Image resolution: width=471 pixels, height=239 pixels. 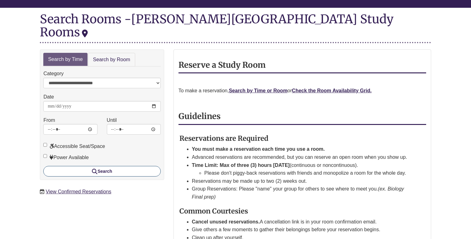 What do you see at coordinates (111, 60) in the screenshot?
I see `a: Search by Room` at bounding box center [111, 60].